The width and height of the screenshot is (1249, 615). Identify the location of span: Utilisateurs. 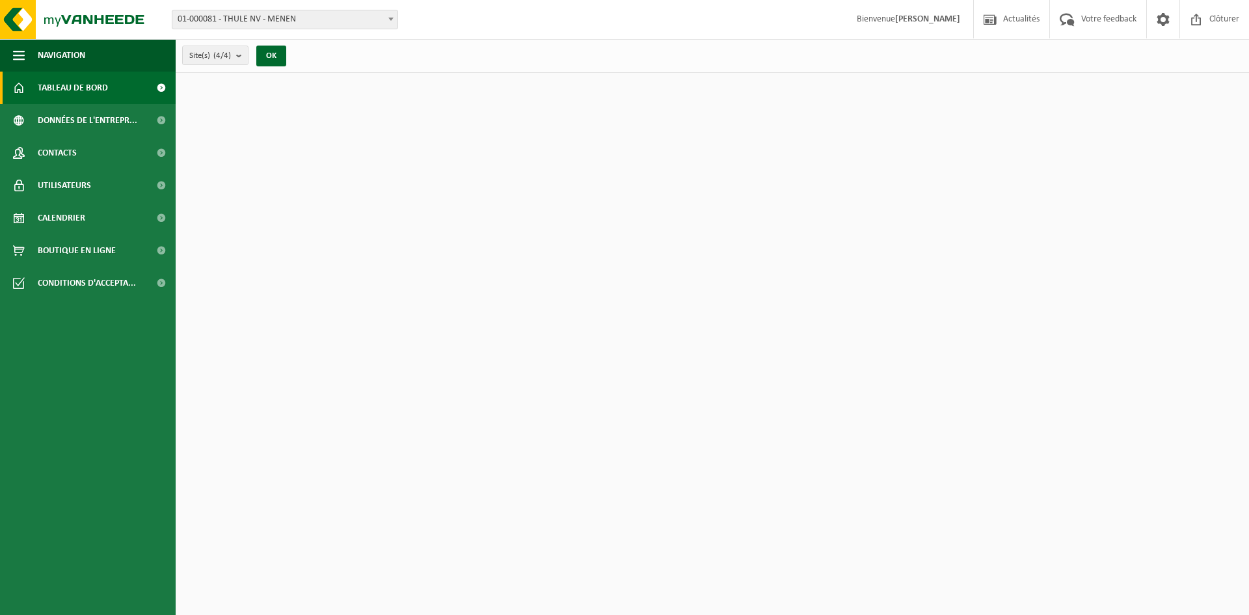
(64, 185).